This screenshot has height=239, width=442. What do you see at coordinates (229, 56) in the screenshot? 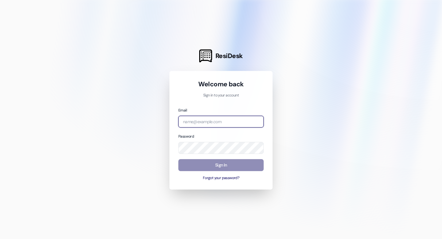
I see `span: ResiDesk` at bounding box center [229, 56].